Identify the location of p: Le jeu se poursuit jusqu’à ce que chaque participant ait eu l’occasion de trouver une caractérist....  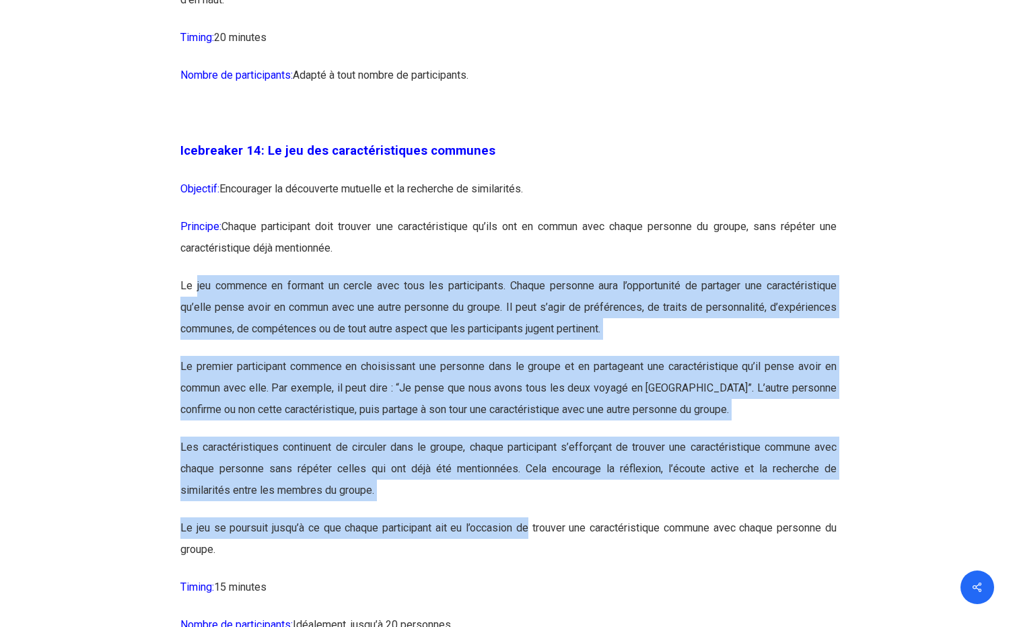
(508, 547).